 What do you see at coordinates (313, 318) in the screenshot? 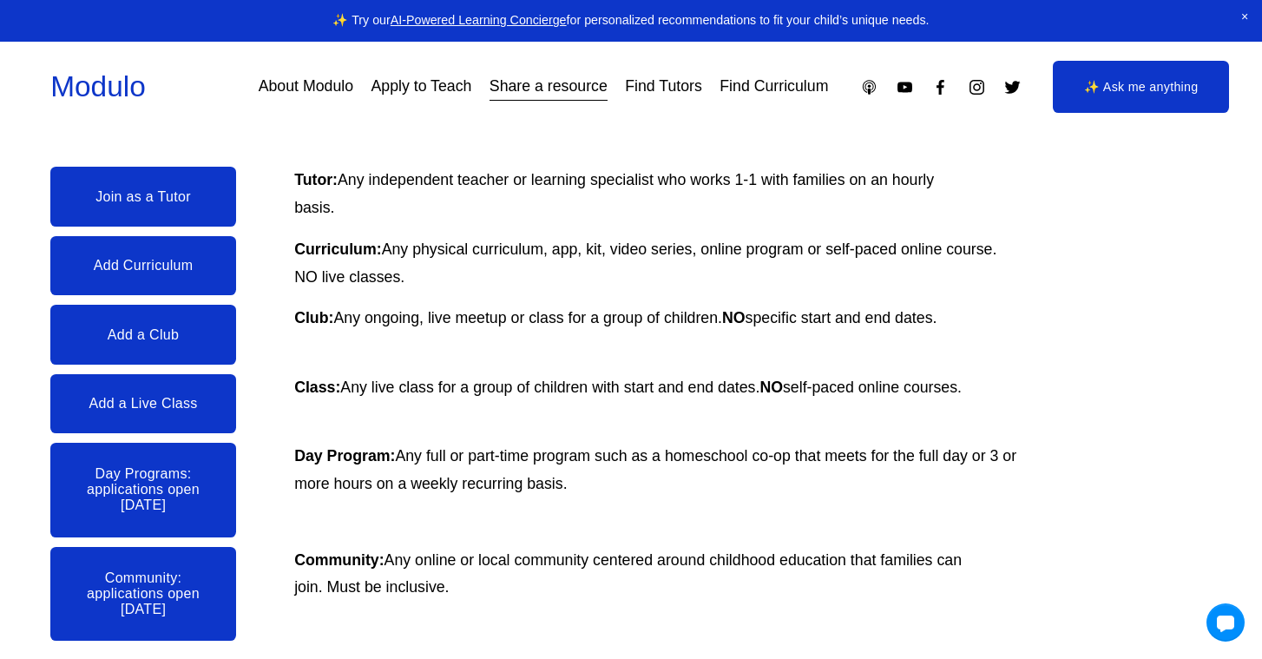
I see `strong: Club:` at bounding box center [313, 318].